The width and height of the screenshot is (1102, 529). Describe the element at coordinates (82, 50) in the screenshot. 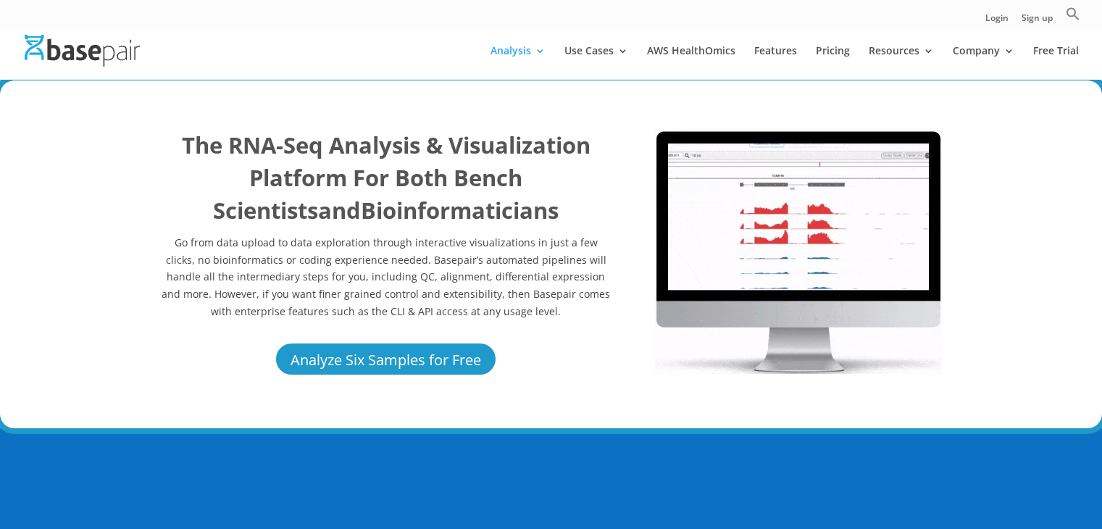

I see `img: Basepair` at that location.